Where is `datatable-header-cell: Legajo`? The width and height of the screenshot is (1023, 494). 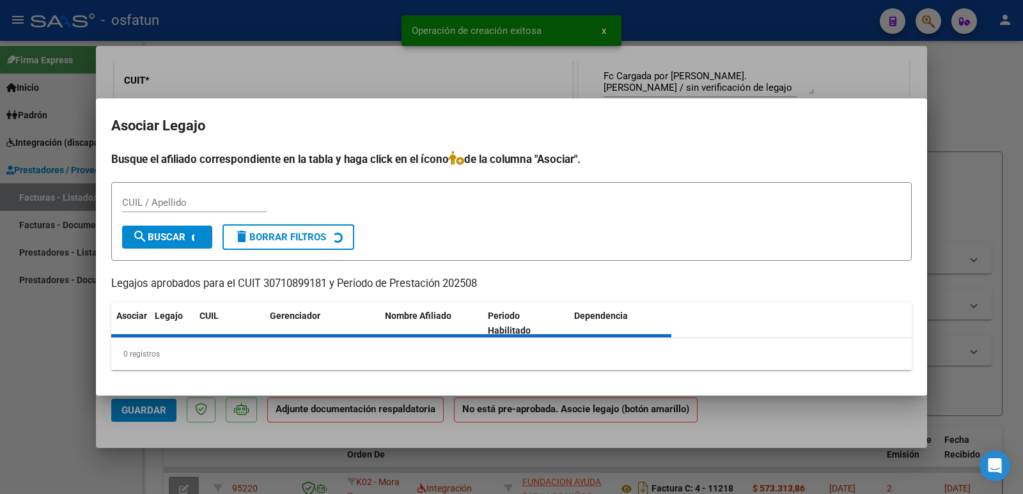 datatable-header-cell: Legajo is located at coordinates (172, 324).